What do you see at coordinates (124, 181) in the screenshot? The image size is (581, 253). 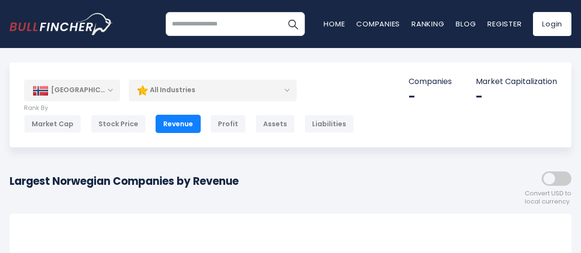 I see `h1: Largest Norwegian Companies by Revenue` at bounding box center [124, 181].